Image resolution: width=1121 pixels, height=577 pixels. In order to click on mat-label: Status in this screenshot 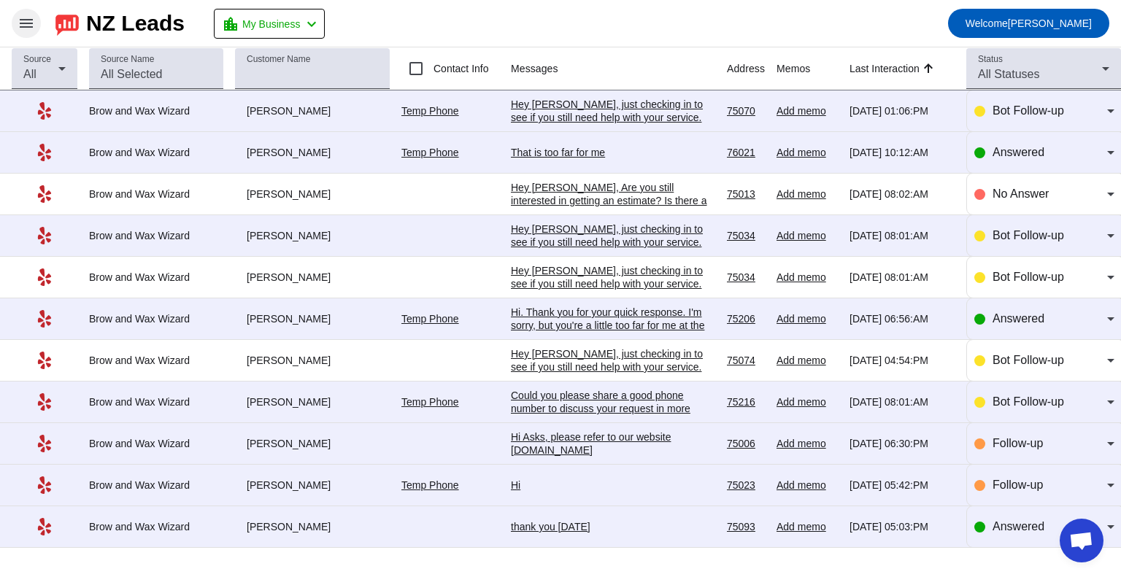, I will do `click(990, 59)`.